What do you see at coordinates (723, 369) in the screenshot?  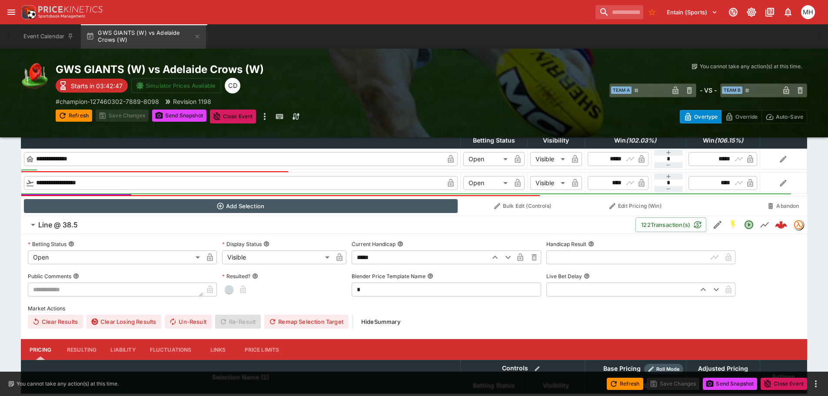 I see `th: Adjusted Pricing` at bounding box center [723, 369].